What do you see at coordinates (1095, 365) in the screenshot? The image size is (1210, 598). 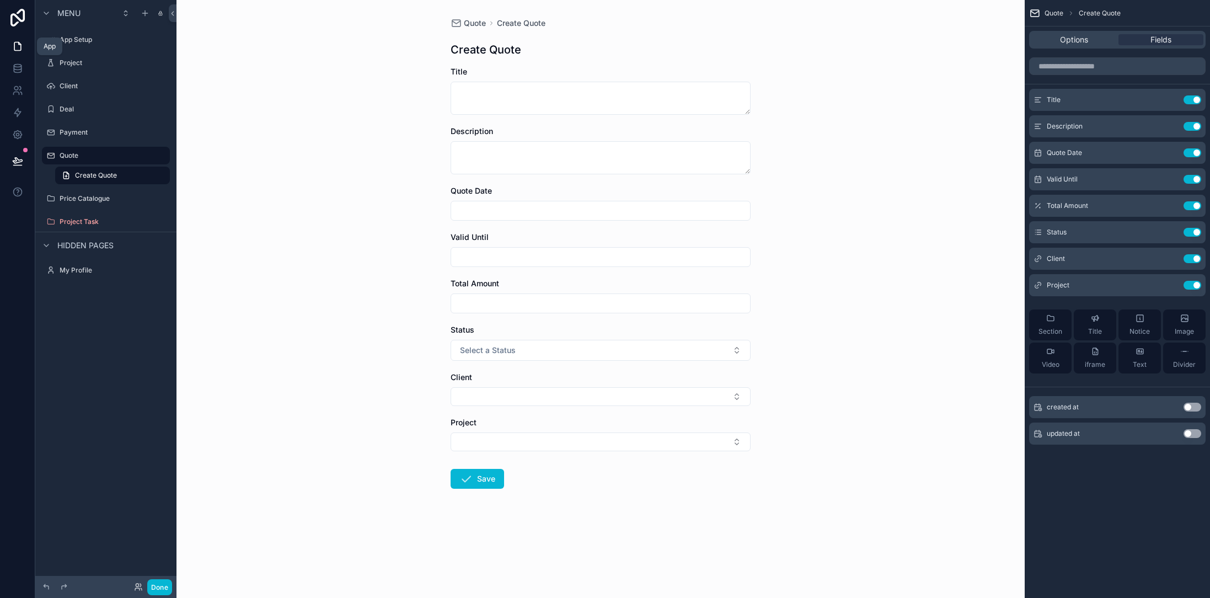 I see `span: iframe` at bounding box center [1095, 365].